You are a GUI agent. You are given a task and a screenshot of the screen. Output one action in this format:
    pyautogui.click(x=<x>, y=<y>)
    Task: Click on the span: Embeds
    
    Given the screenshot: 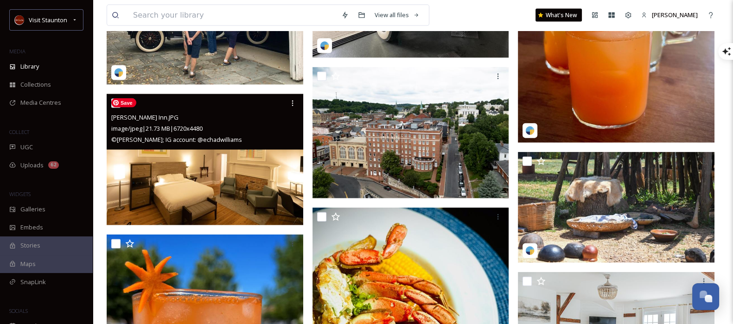 What is the action you would take?
    pyautogui.click(x=32, y=227)
    